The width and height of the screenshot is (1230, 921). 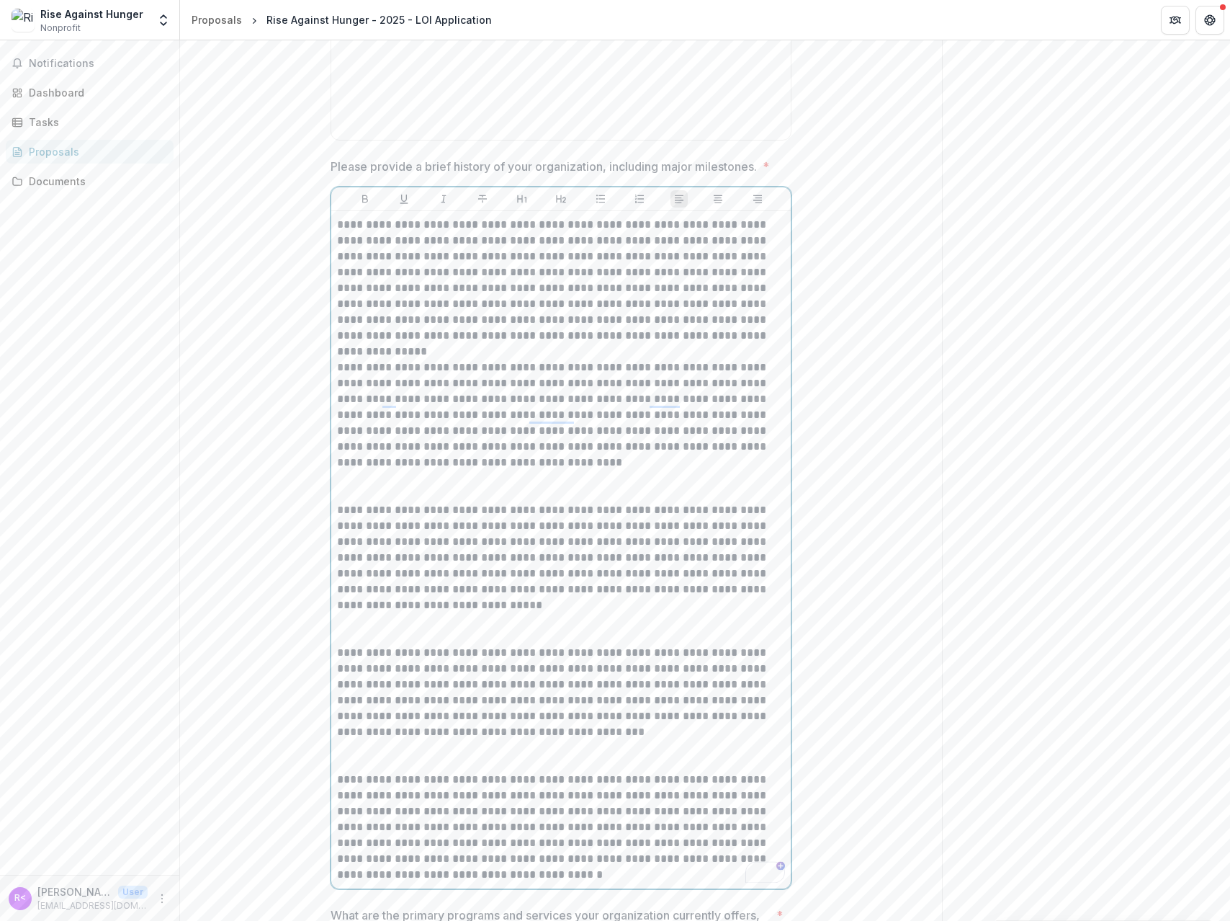 I want to click on button: Heading 1, so click(x=522, y=199).